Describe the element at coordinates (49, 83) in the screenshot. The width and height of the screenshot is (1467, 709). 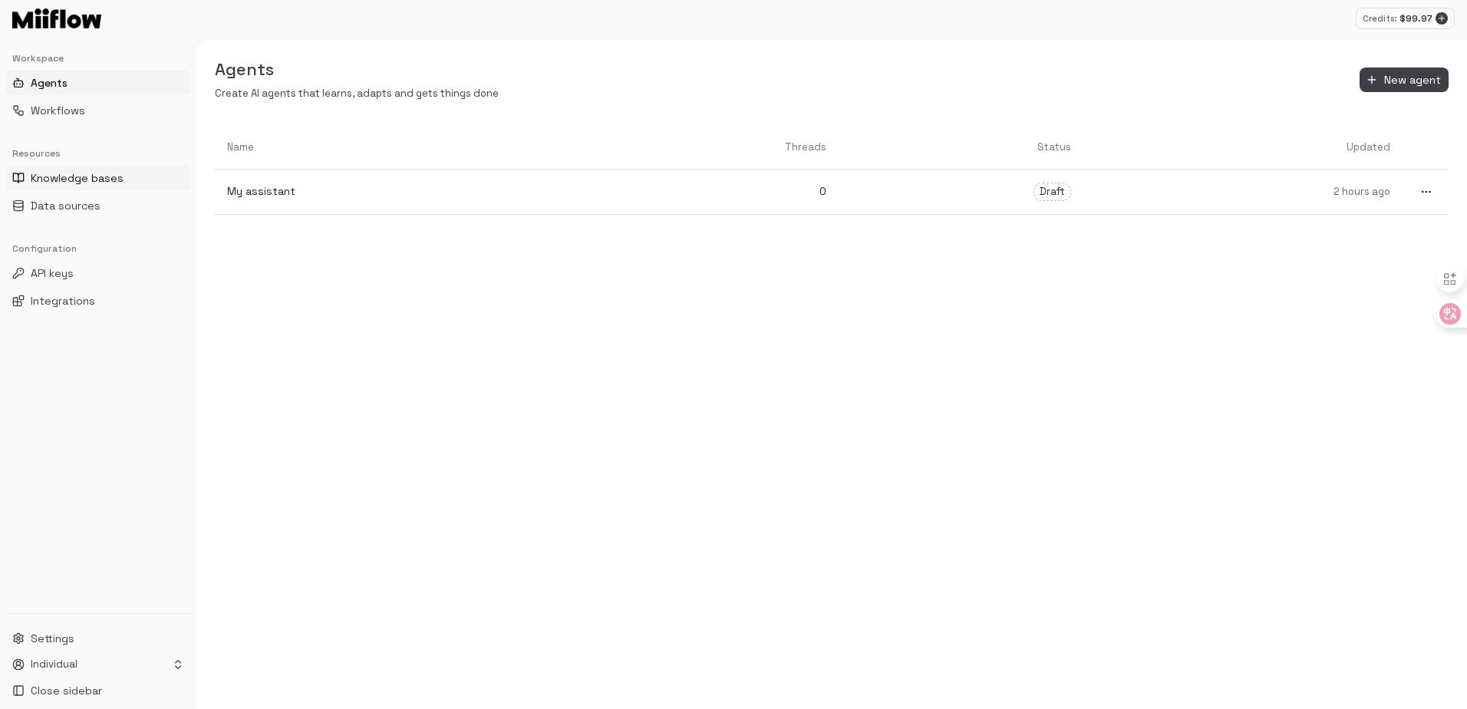
I see `span: Agents` at that location.